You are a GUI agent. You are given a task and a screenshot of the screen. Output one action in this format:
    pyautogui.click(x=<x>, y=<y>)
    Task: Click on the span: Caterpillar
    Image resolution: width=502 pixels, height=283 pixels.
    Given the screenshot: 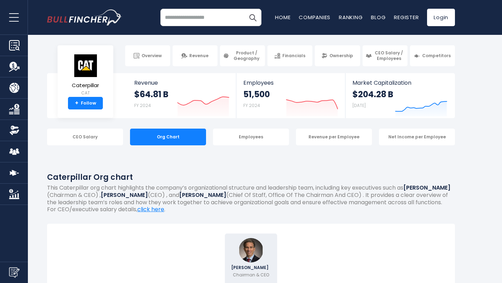 What is the action you would take?
    pyautogui.click(x=85, y=85)
    